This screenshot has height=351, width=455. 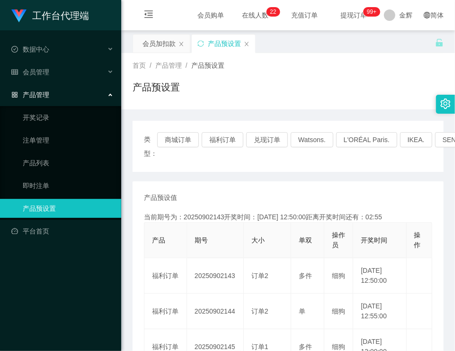 I want to click on i: 图标: global, so click(x=427, y=15).